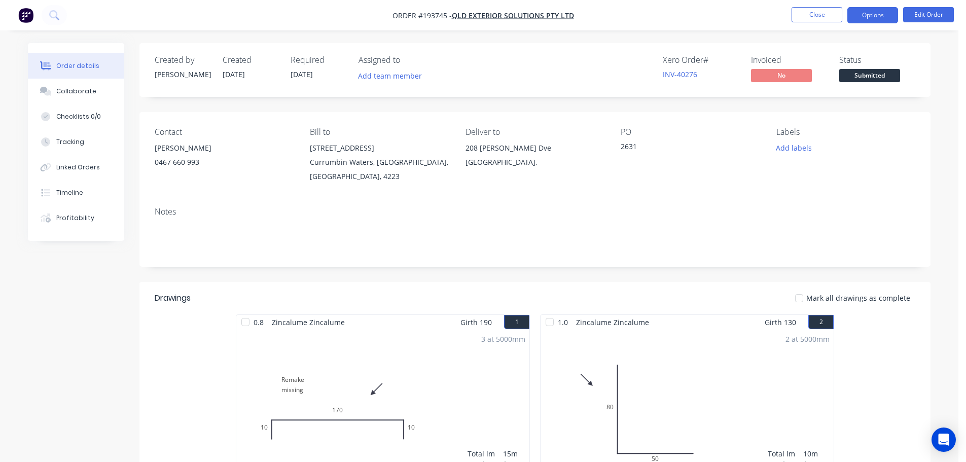 This screenshot has height=462, width=966. Describe the element at coordinates (224, 162) in the screenshot. I see `div: 0467 660 993` at that location.